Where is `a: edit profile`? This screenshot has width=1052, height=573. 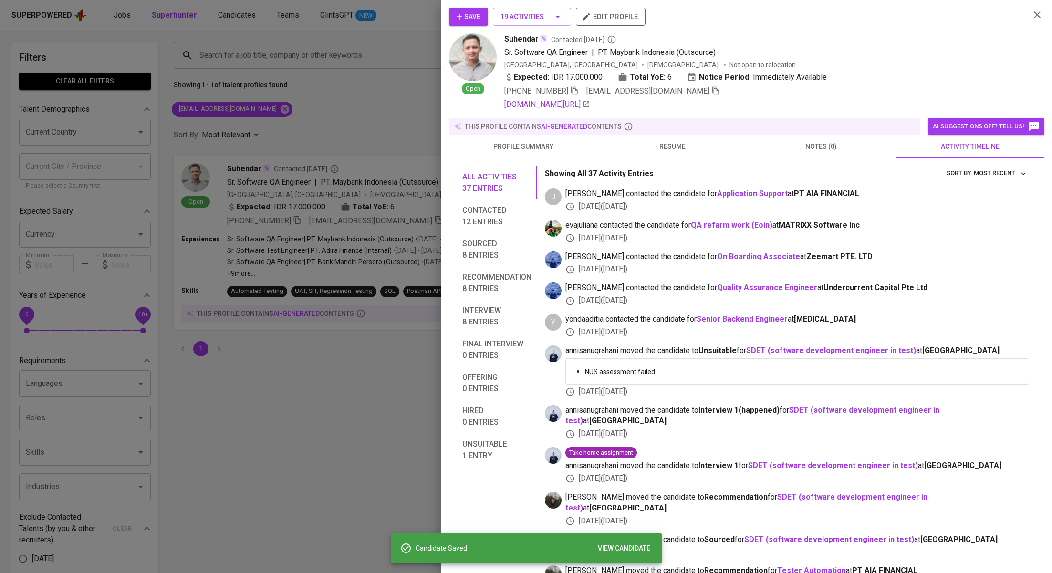
a: edit profile is located at coordinates (611, 16).